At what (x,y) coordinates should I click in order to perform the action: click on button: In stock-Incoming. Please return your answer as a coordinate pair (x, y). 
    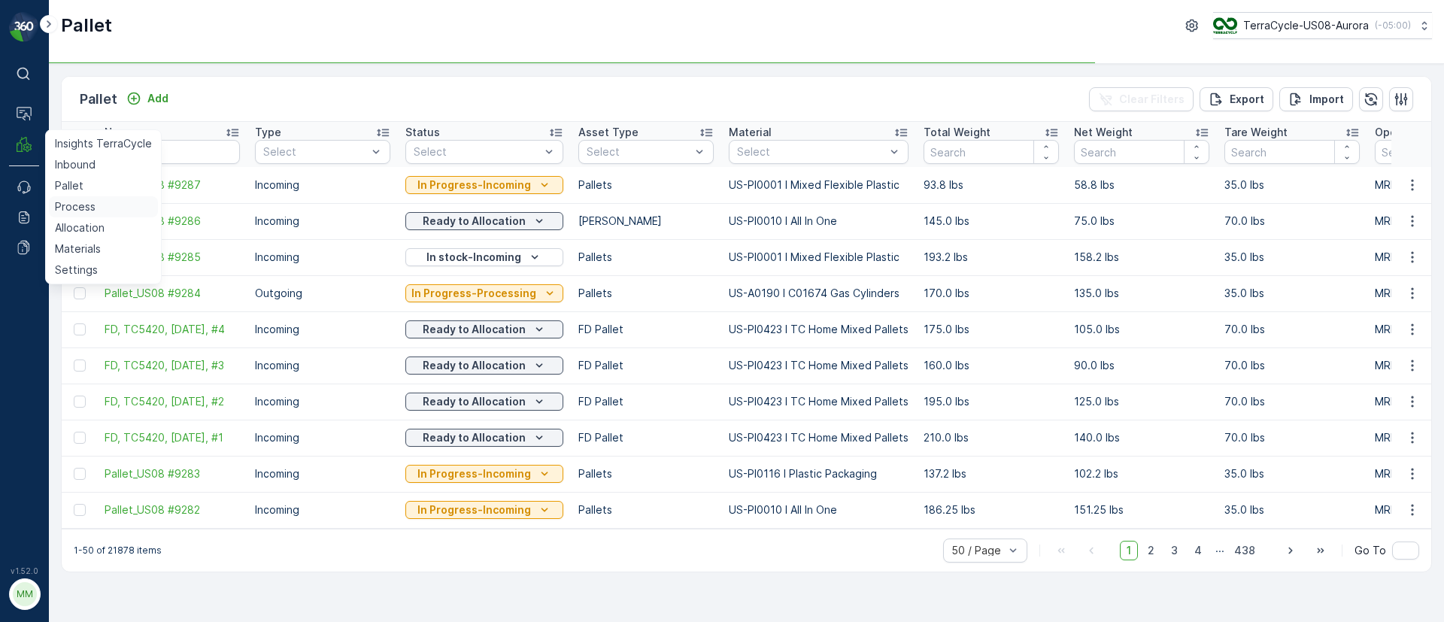
    Looking at the image, I should click on (484, 257).